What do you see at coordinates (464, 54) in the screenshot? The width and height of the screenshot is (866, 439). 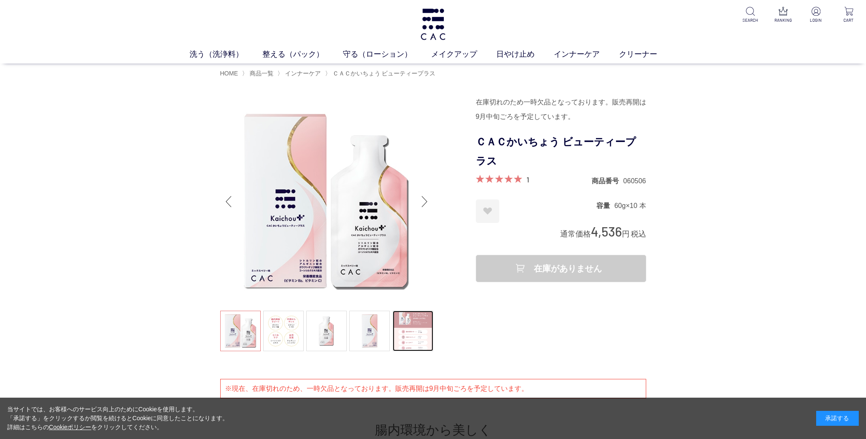 I see `a: メイクアップ` at bounding box center [464, 54].